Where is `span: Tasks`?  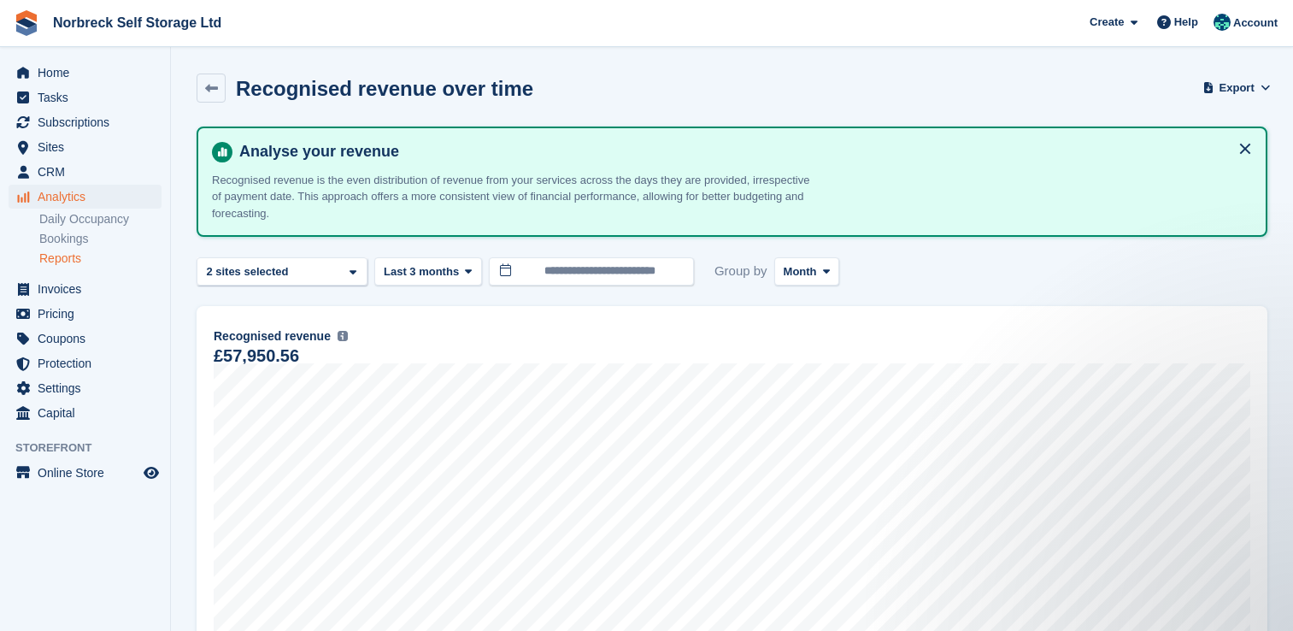
span: Tasks is located at coordinates (89, 97).